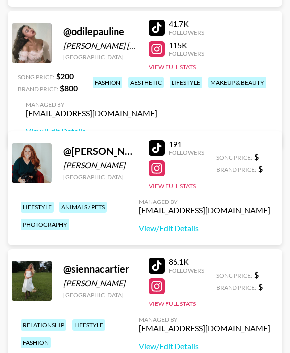  Describe the element at coordinates (146, 82) in the screenshot. I see `div: aesthetic` at that location.